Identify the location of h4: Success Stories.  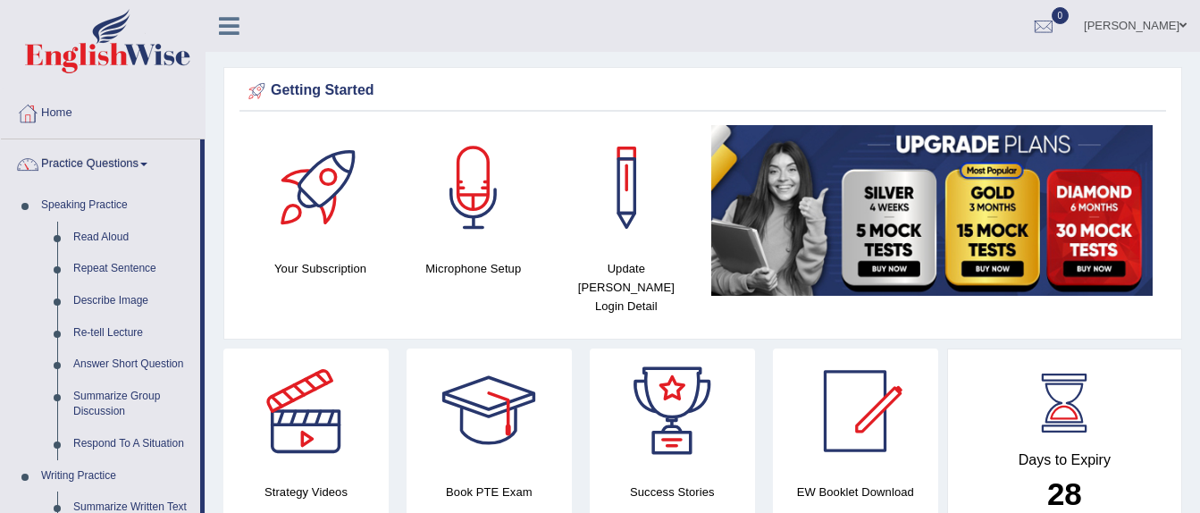
(672, 492).